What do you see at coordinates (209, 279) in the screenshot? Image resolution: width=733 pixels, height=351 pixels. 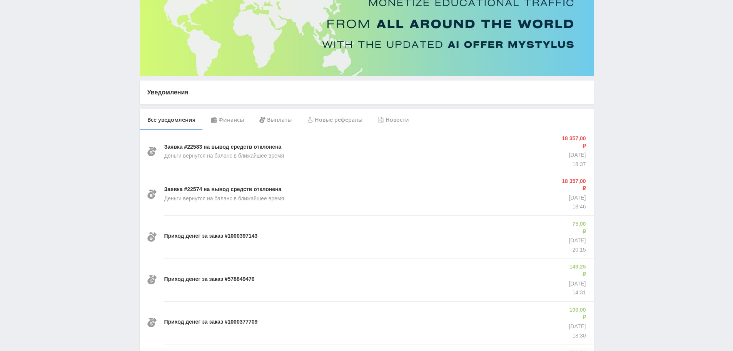 I see `p: Приход денег за заказ #578849476` at bounding box center [209, 279].